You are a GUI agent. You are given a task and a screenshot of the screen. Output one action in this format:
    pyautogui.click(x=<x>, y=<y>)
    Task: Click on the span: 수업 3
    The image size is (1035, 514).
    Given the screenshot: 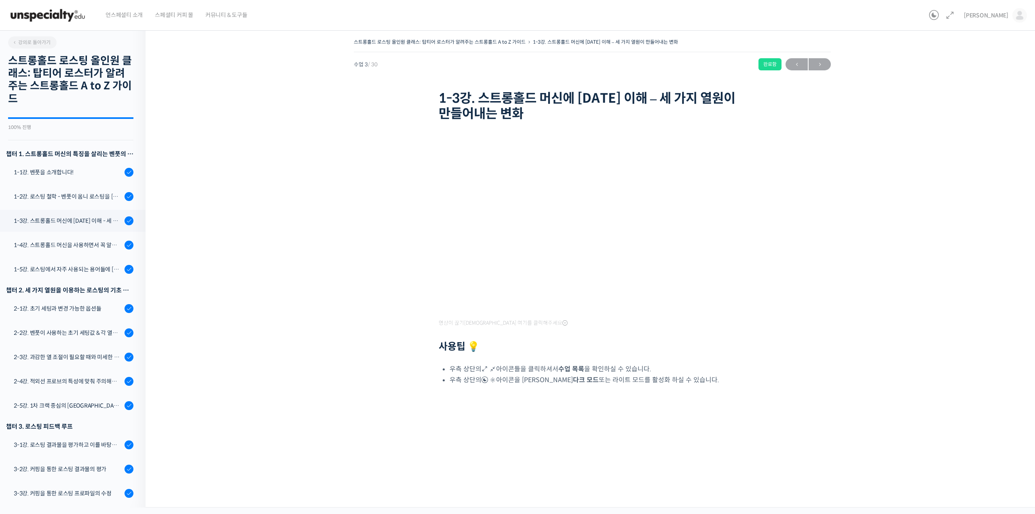 What is the action you would take?
    pyautogui.click(x=366, y=64)
    